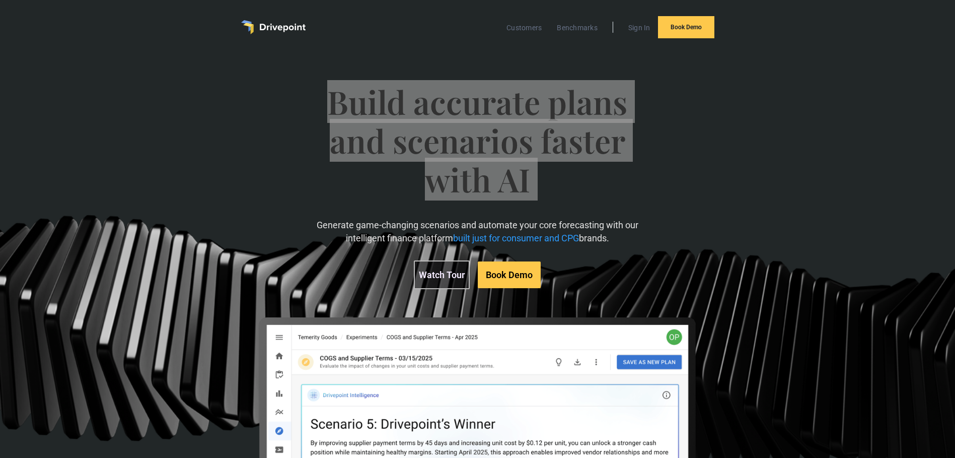 Image resolution: width=955 pixels, height=458 pixels. What do you see at coordinates (477, 151) in the screenshot?
I see `span: Build accurate plans and scenarios faster with AI` at bounding box center [477, 151].